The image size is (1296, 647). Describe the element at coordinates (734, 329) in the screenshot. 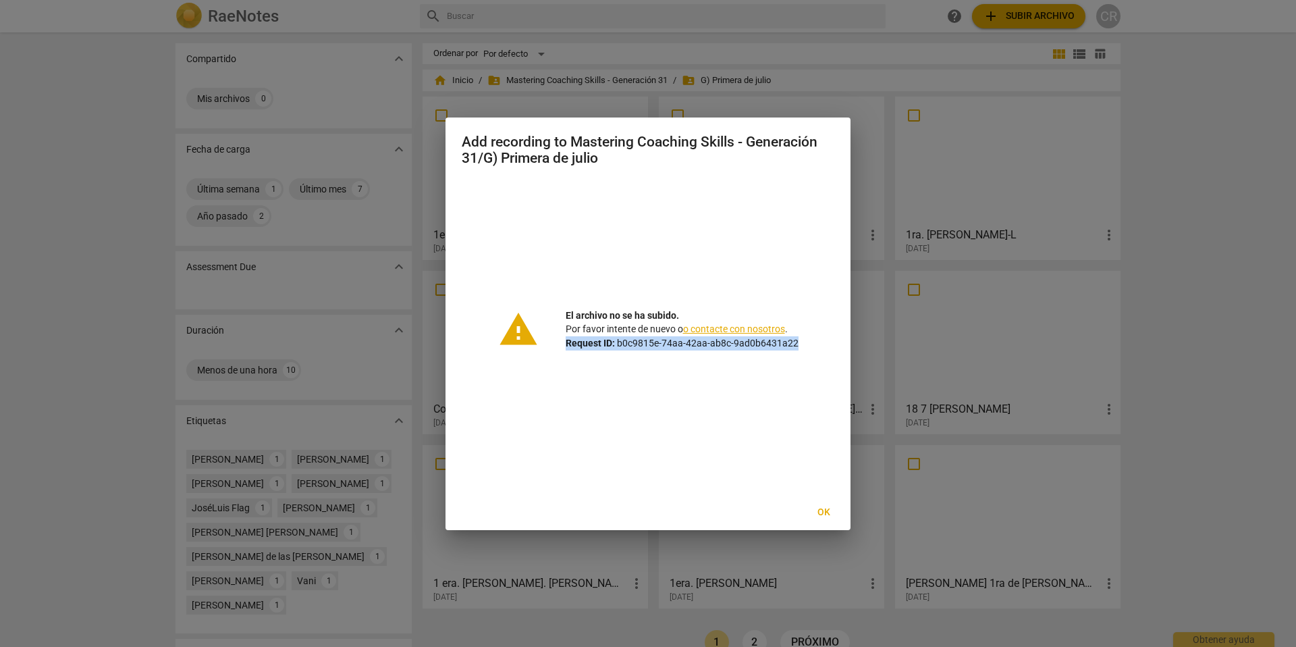

I see `a: o contacte con nosotros` at that location.